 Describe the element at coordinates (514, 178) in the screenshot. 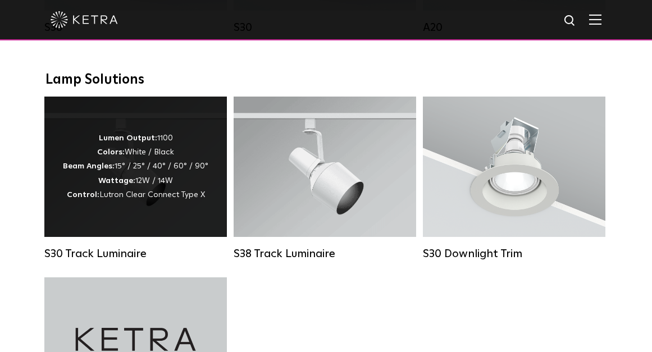

I see `a: S30 Downlight Trim S30 Downlight Trim` at that location.